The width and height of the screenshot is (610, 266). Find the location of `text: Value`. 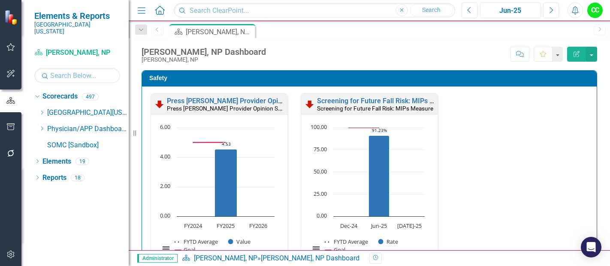

text: Value is located at coordinates (243, 242).